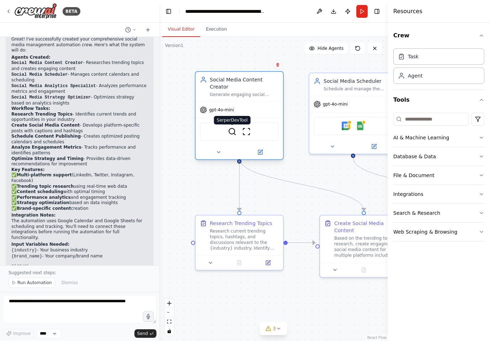  I want to click on div: Based on the trending topics research, create engaging social media content for multiple platform..., so click(369, 247).